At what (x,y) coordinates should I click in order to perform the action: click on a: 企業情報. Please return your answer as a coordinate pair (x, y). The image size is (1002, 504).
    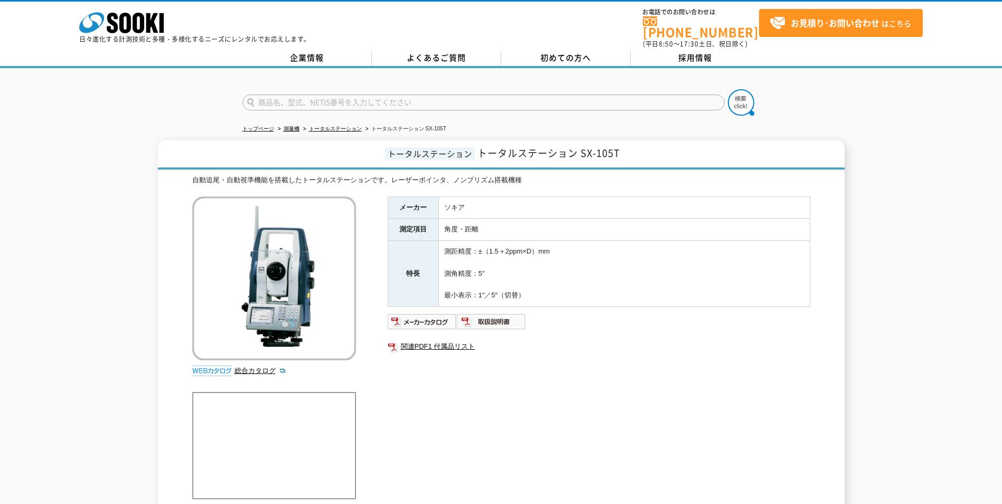
    Looking at the image, I should click on (307, 58).